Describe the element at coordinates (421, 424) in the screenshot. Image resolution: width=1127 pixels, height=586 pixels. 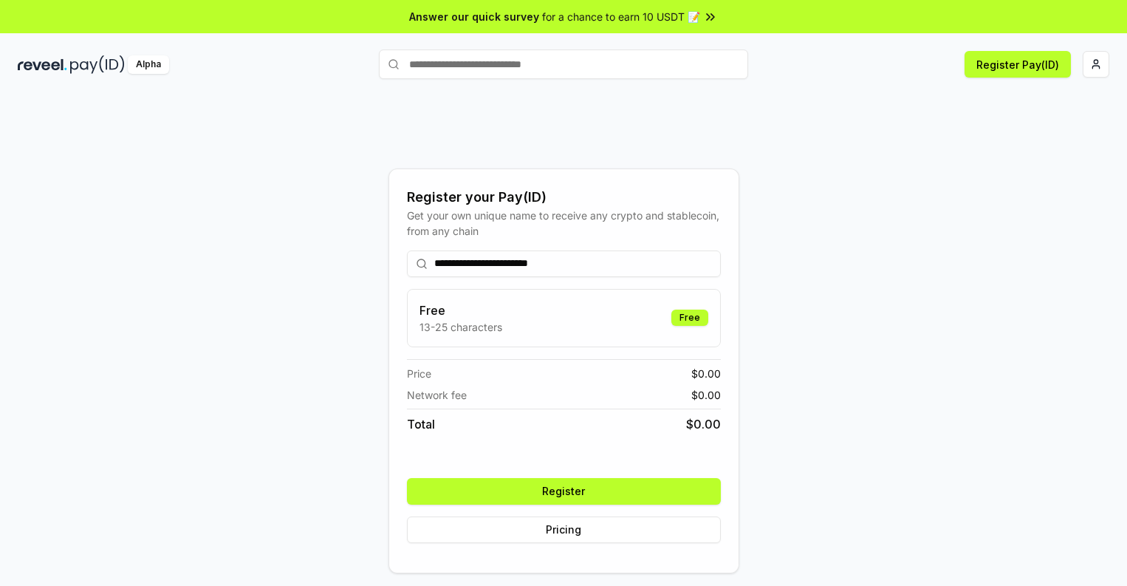
I see `span: Total` at that location.